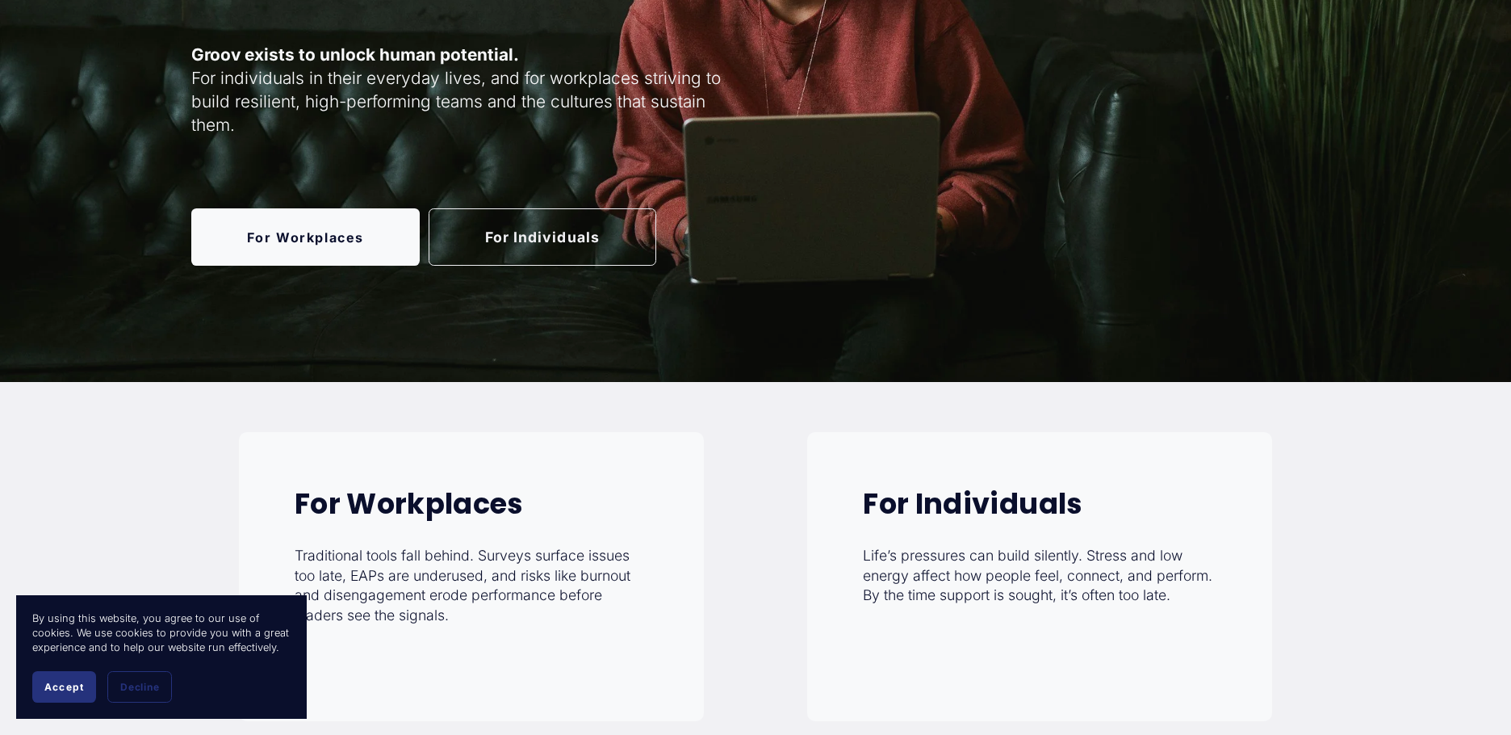 Image resolution: width=1511 pixels, height=735 pixels. Describe the element at coordinates (140, 686) in the screenshot. I see `button: Decline` at that location.